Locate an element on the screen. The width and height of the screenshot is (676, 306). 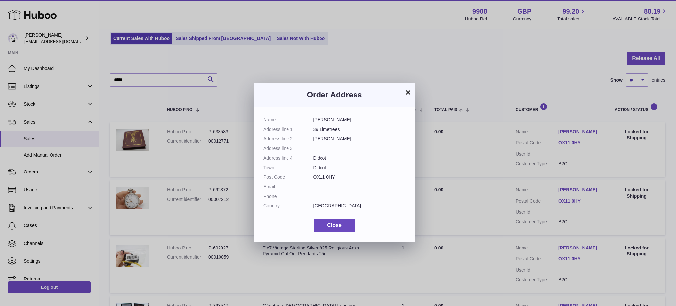
dt: Address line 4 is located at coordinates (288, 158).